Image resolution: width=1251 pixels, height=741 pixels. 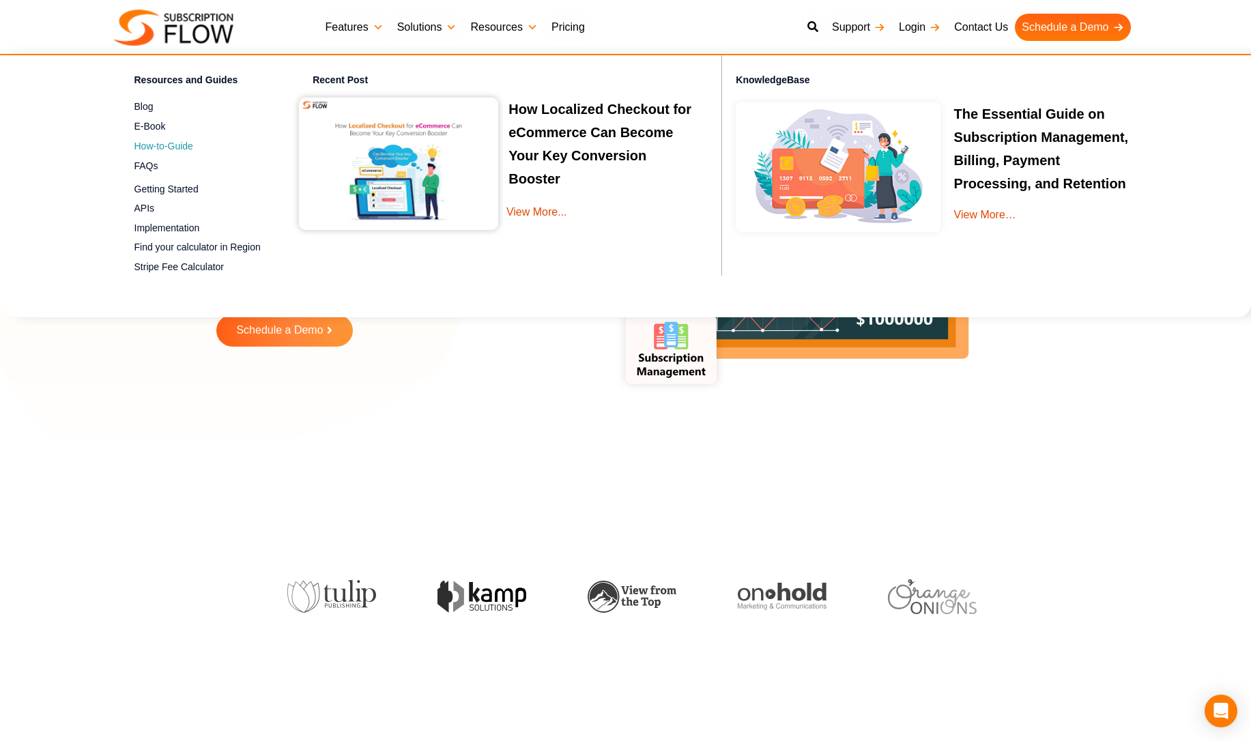 What do you see at coordinates (600, 146) in the screenshot?
I see `a: How Localized Checkout for eCommerce Can Become Your Key Conversion Booster` at bounding box center [600, 146].